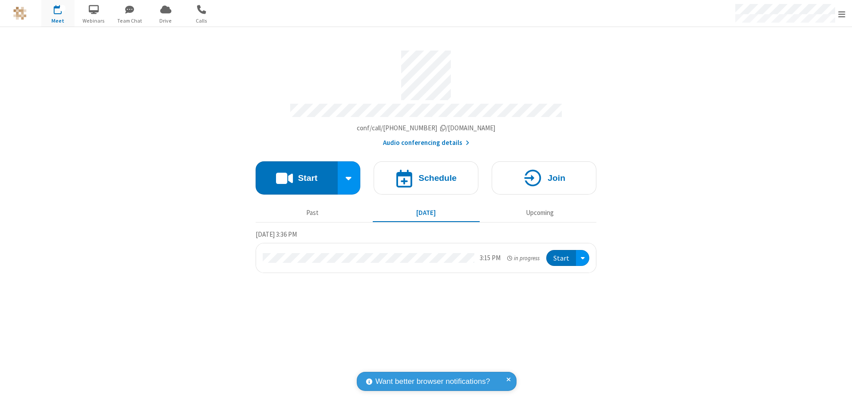 This screenshot has width=852, height=406. What do you see at coordinates (523, 258) in the screenshot?
I see `em: in progress` at bounding box center [523, 258].